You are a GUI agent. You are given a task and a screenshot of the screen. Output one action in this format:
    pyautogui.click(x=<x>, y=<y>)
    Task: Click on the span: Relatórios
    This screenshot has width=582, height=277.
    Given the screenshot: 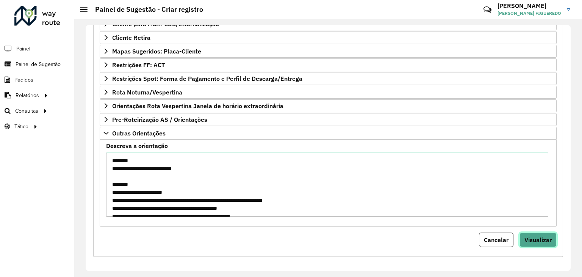 What is the action you would take?
    pyautogui.click(x=27, y=95)
    